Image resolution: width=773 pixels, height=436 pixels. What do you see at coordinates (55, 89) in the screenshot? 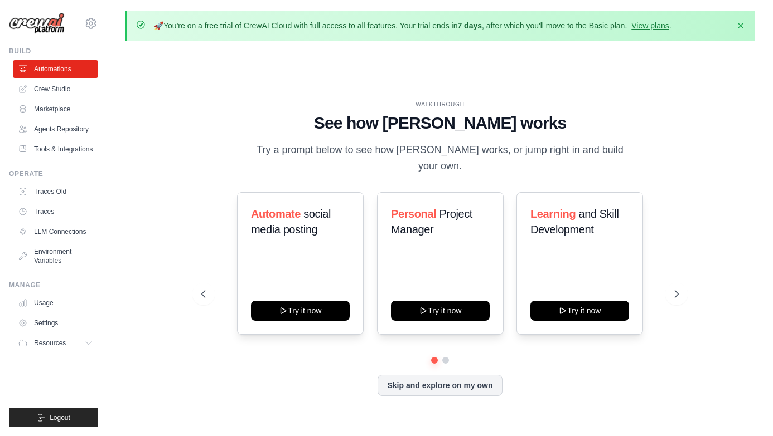
I see `a: Crew Studio` at bounding box center [55, 89].